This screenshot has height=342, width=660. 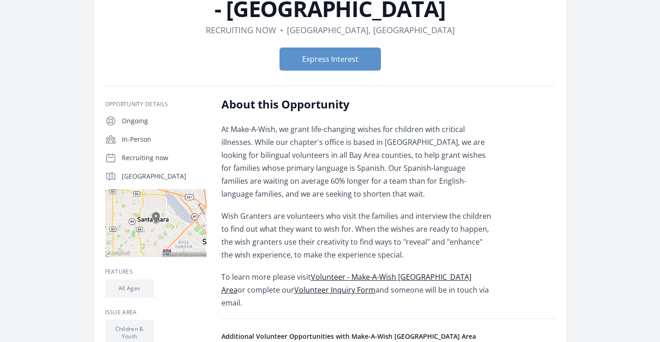 What do you see at coordinates (330, 59) in the screenshot?
I see `button: Express Interest` at bounding box center [330, 59].